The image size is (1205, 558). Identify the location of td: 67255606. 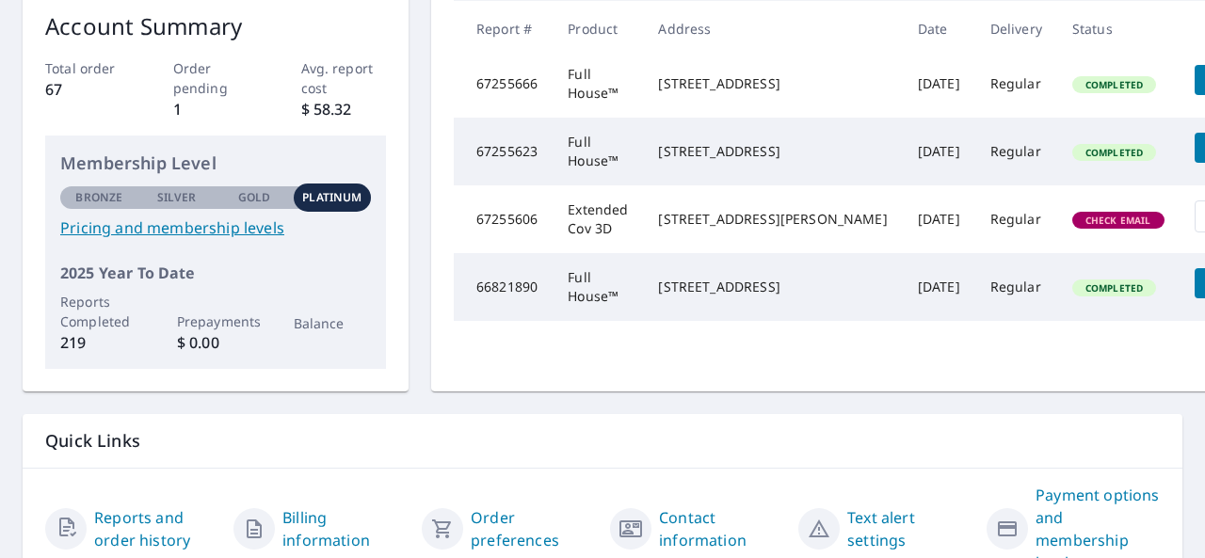
(503, 219).